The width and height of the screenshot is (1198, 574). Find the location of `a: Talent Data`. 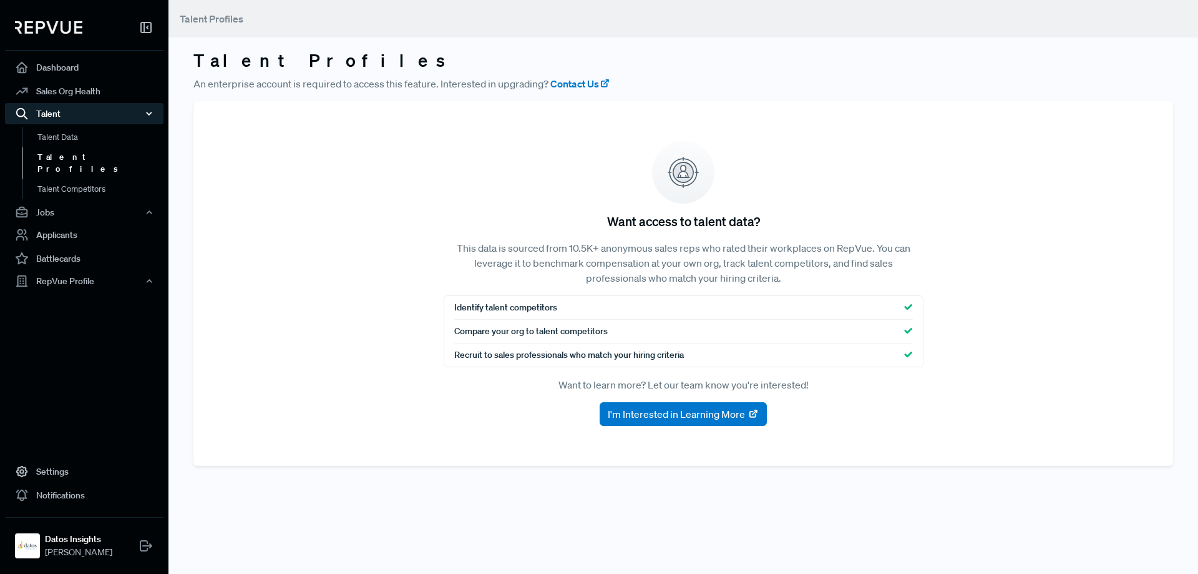

a: Talent Data is located at coordinates (101, 137).